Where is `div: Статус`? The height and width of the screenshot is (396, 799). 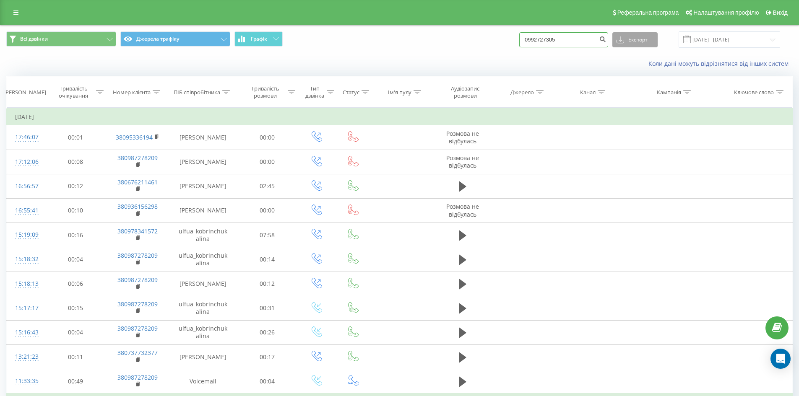
div: Статус is located at coordinates (351, 92).